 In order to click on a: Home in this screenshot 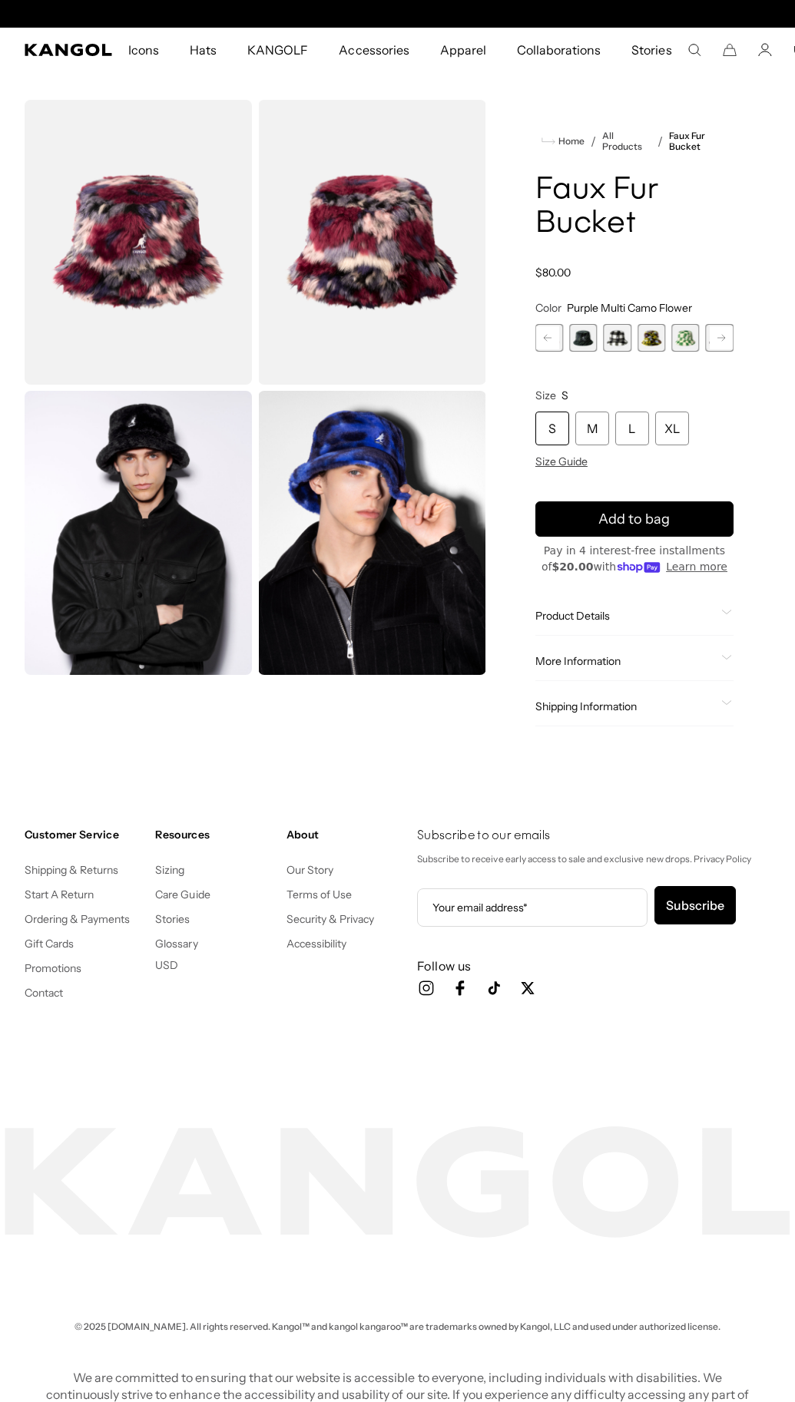, I will do `click(563, 141)`.